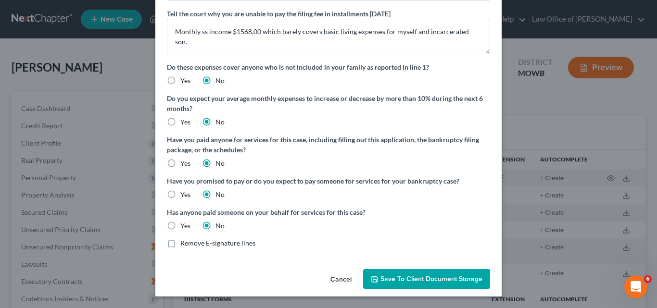  What do you see at coordinates (328, 103) in the screenshot?
I see `label: Do you expect your average monthly expenses to increase or decrease by more than 10% during the n...` at bounding box center [328, 103].